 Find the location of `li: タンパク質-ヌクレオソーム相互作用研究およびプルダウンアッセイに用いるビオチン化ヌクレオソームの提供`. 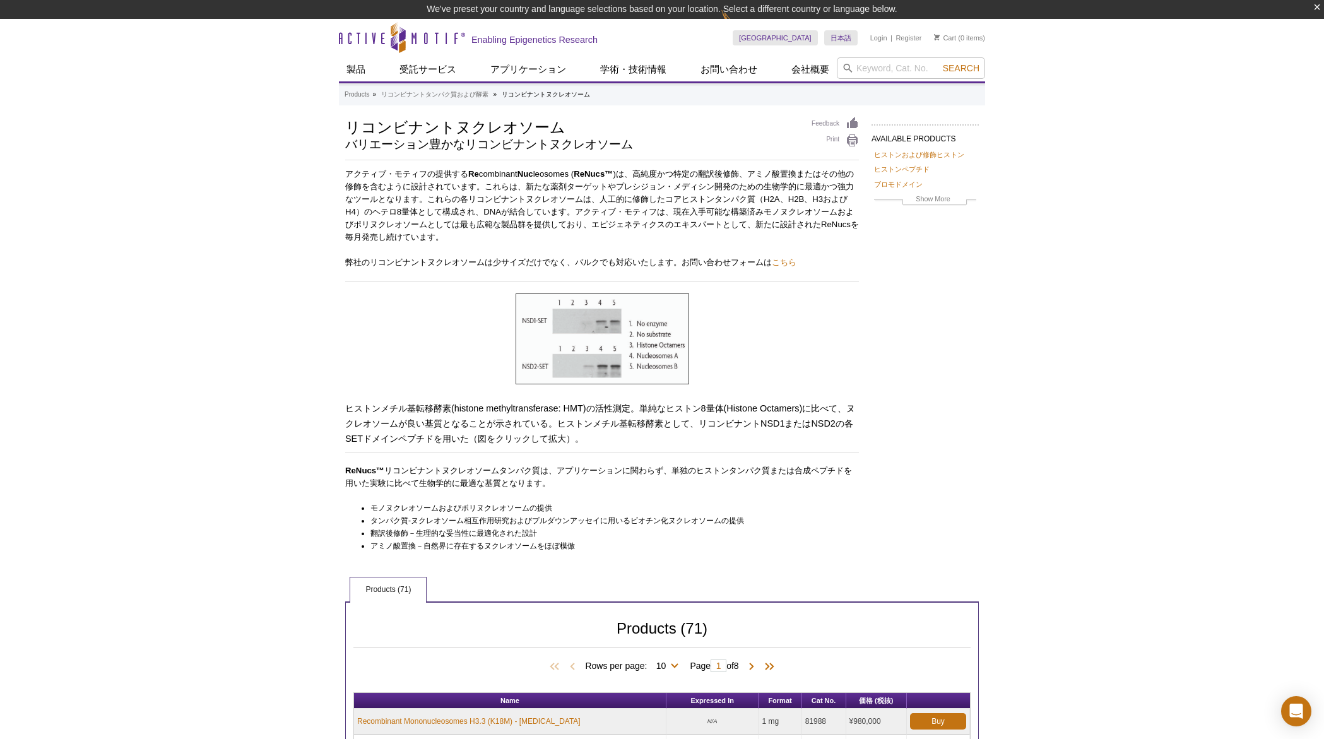

li: タンパク質-ヌクレオソーム相互作用研究およびプルダウンアッセイに用いるビオチン化ヌクレオソームの提供 is located at coordinates (609, 521).